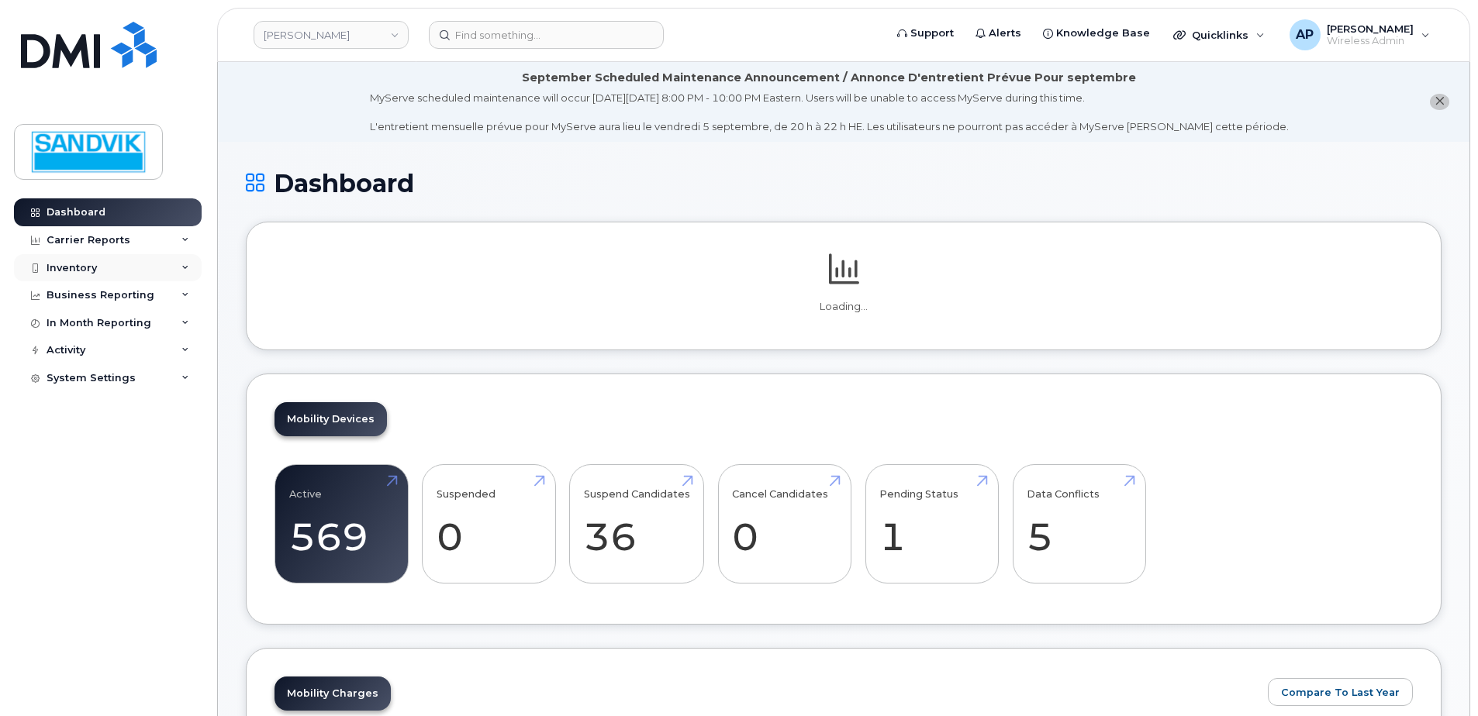 The image size is (1478, 716). Describe the element at coordinates (1439, 102) in the screenshot. I see `button: close notification` at that location.